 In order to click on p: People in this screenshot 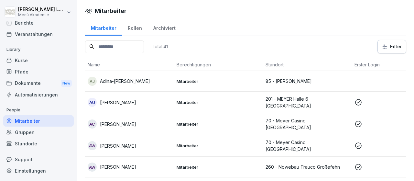, I will do `click(39, 110)`.